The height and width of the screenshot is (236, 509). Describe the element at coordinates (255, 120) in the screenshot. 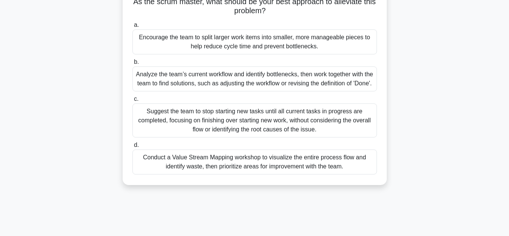

I see `div: Suggest the team to stop starting new tasks until all current tasks in progress are completed, fo...` at that location.